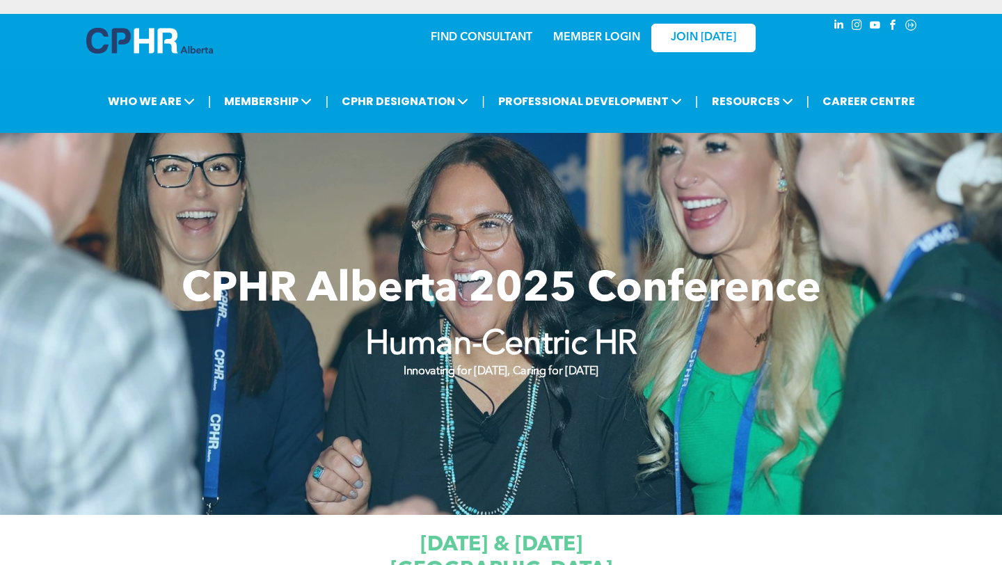  I want to click on span: CPHR DESIGNATION, so click(405, 101).